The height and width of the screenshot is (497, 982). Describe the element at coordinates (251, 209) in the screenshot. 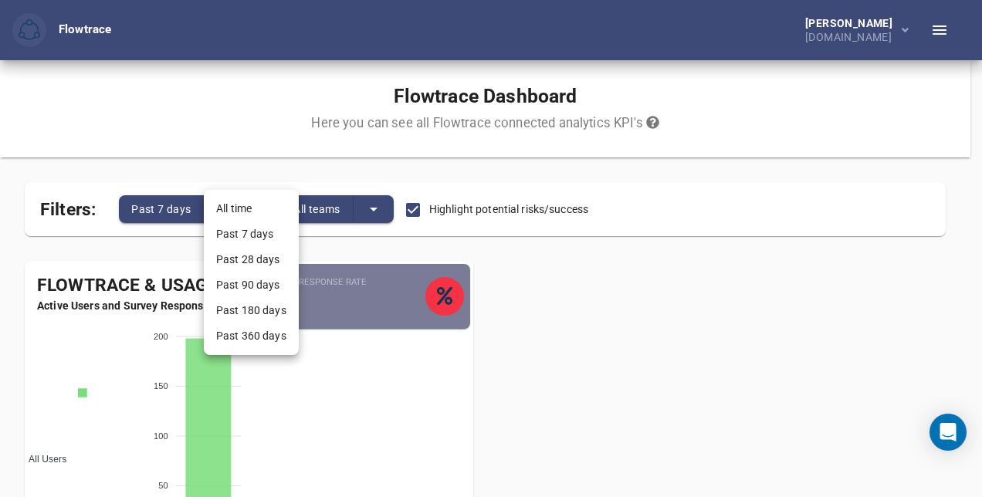

I see `li: All time` at that location.